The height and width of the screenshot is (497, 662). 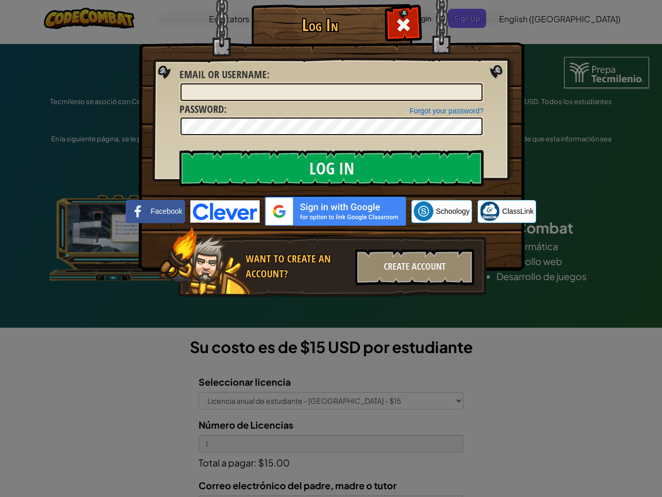 I want to click on span: Email or Username, so click(x=223, y=74).